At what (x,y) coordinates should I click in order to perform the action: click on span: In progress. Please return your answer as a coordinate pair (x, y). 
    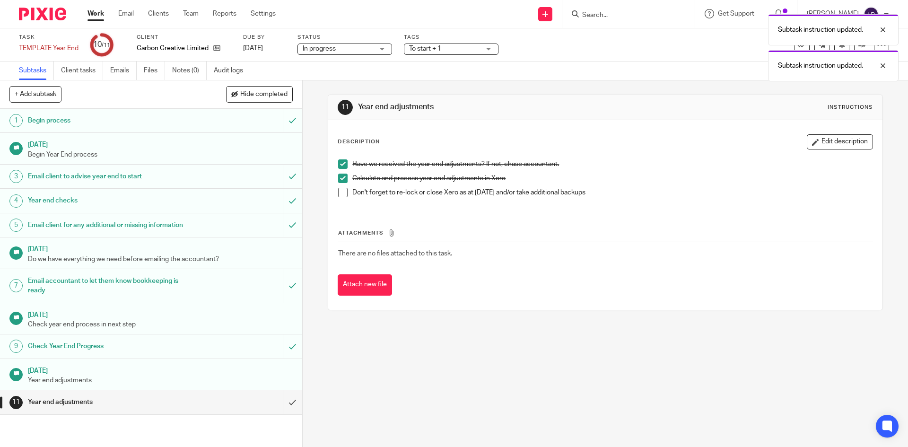
    Looking at the image, I should click on (319, 49).